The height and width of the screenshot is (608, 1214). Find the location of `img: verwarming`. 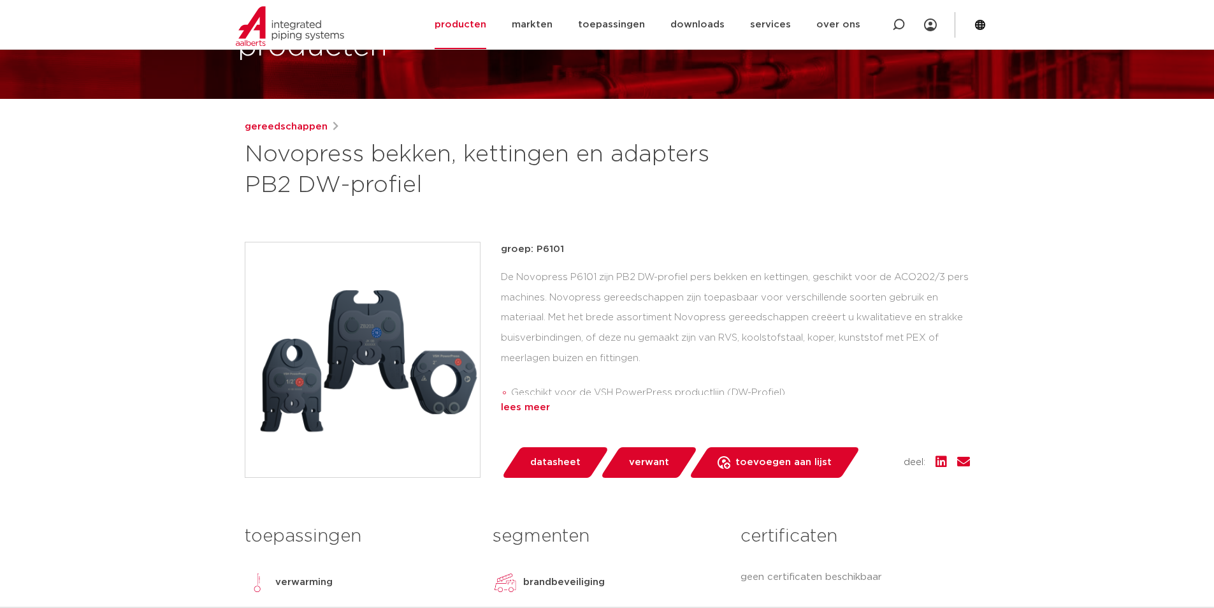

img: verwarming is located at coordinates (258, 582).